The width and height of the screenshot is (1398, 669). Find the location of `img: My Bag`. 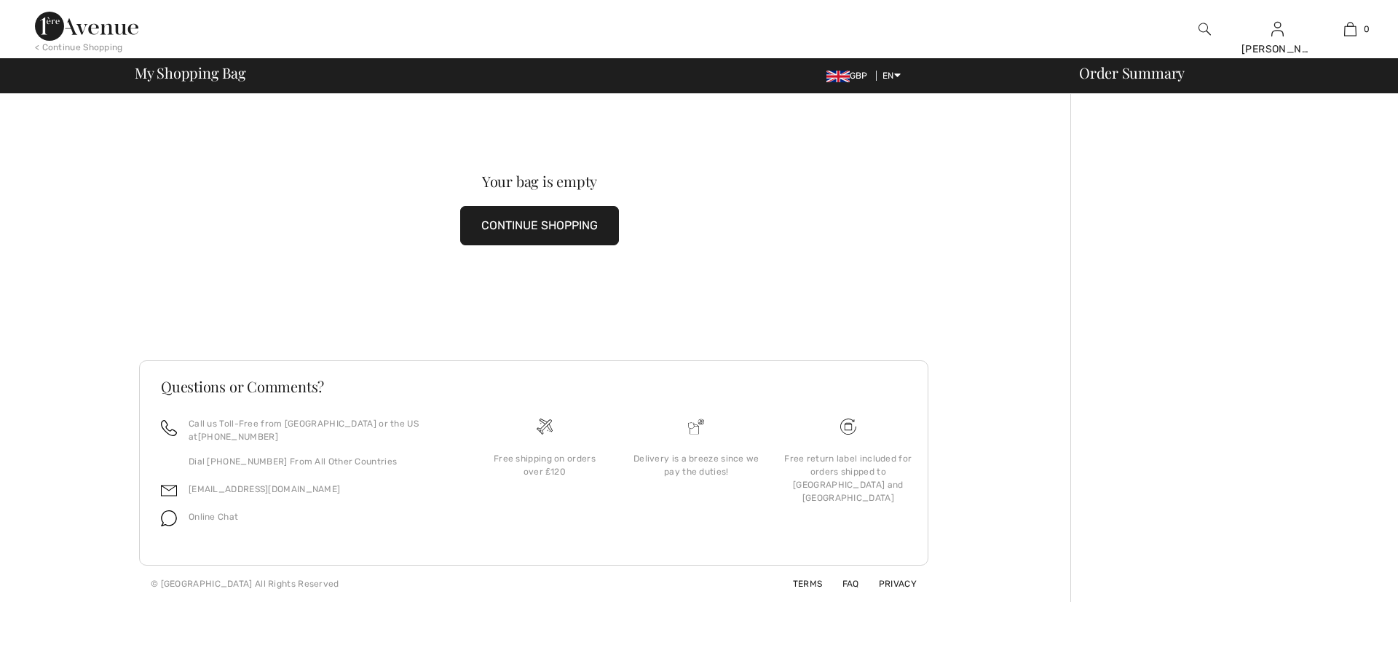

img: My Bag is located at coordinates (1350, 29).